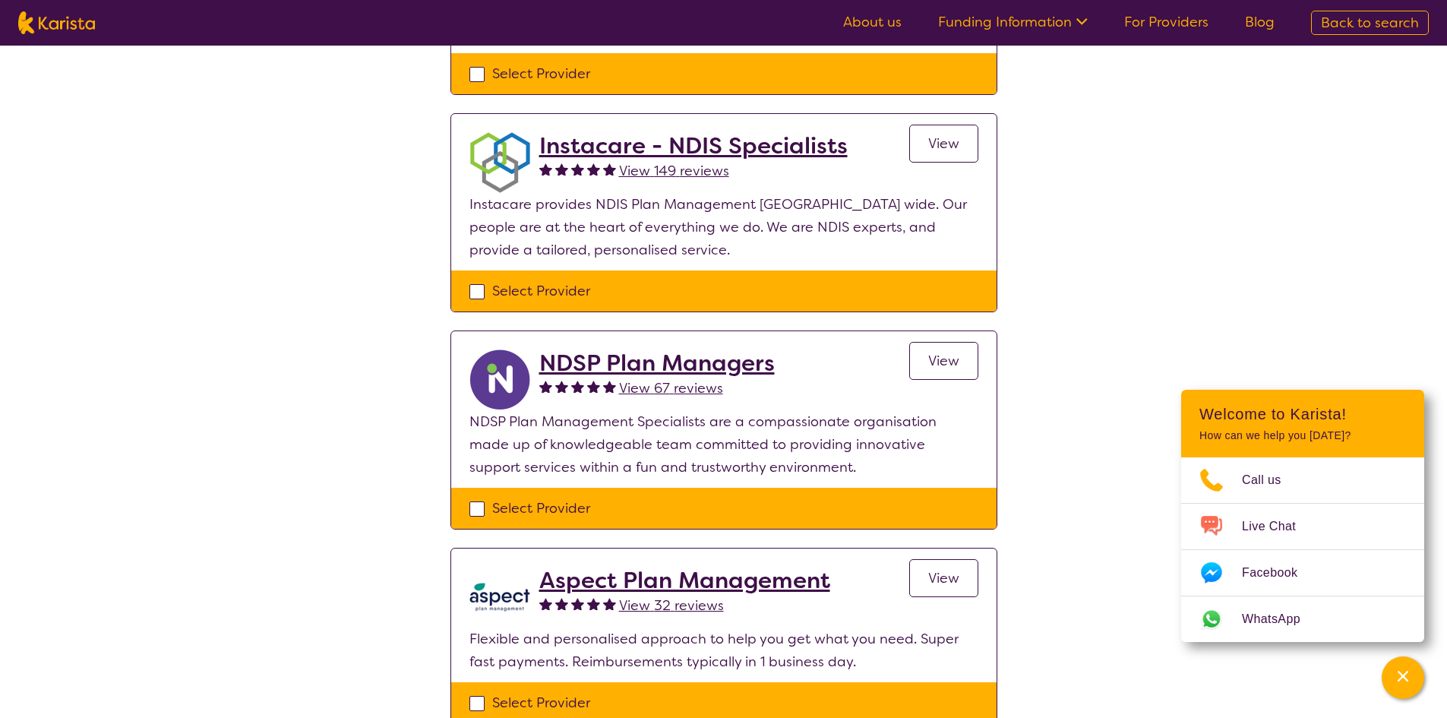  Describe the element at coordinates (1302, 516) in the screenshot. I see `div: Channel Menu` at that location.